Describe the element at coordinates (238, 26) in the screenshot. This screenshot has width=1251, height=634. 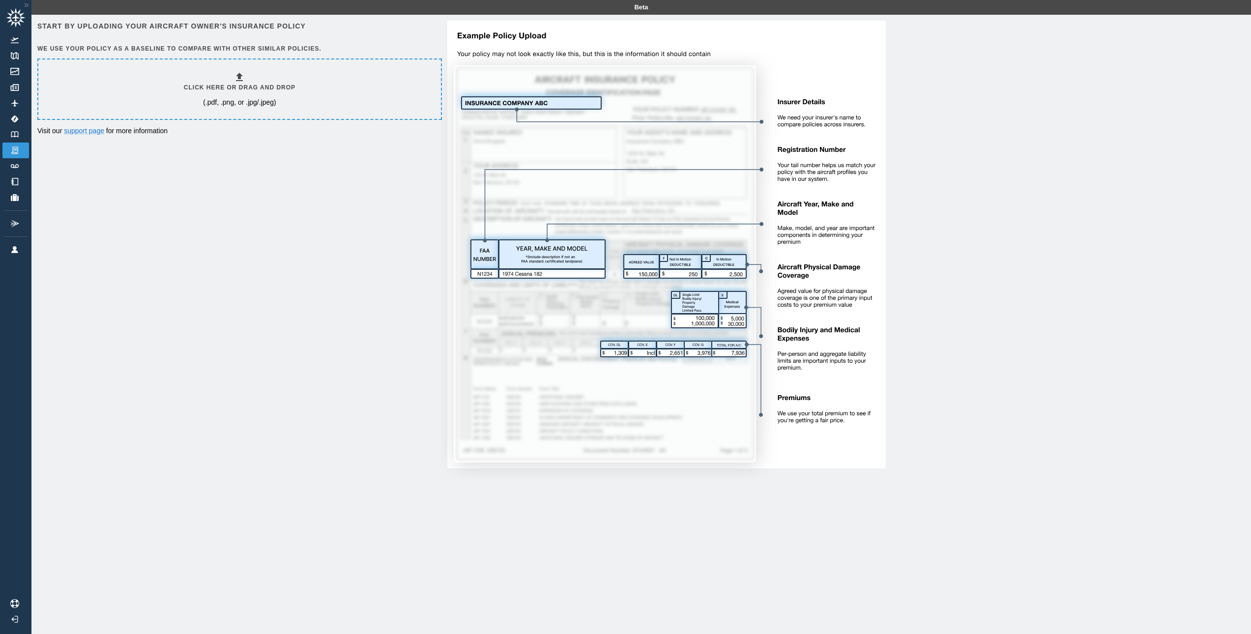
I see `h6: Start by uploading your aircraft owner's insurance policy` at that location.